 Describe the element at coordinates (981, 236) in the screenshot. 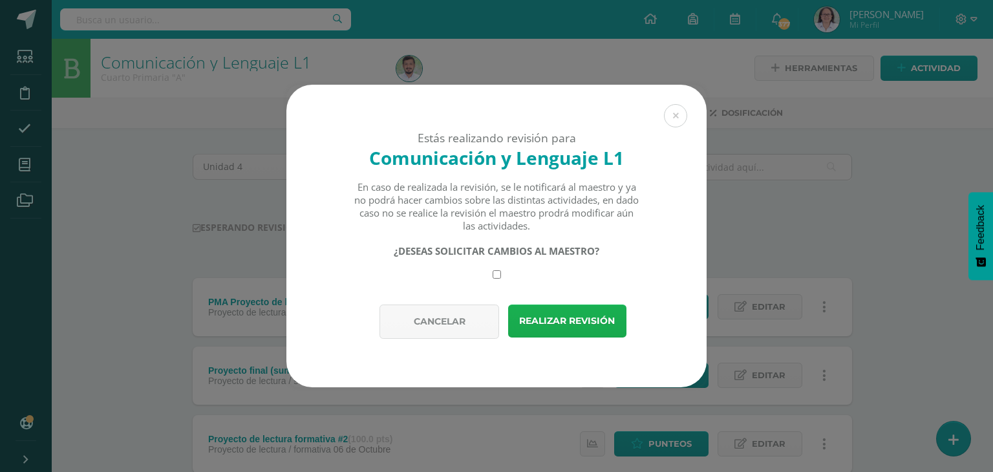

I see `button: Feedback - Mostrar encuesta` at that location.